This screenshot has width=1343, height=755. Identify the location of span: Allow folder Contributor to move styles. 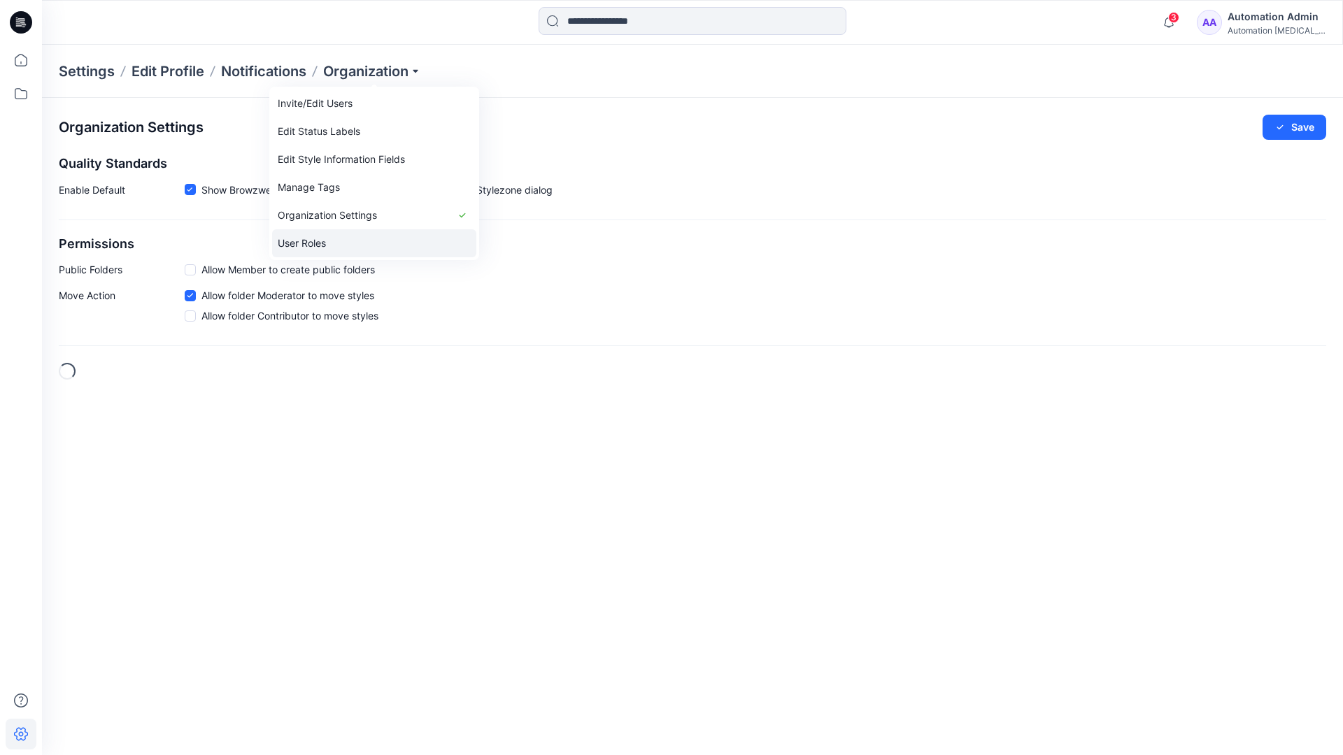
(290, 315).